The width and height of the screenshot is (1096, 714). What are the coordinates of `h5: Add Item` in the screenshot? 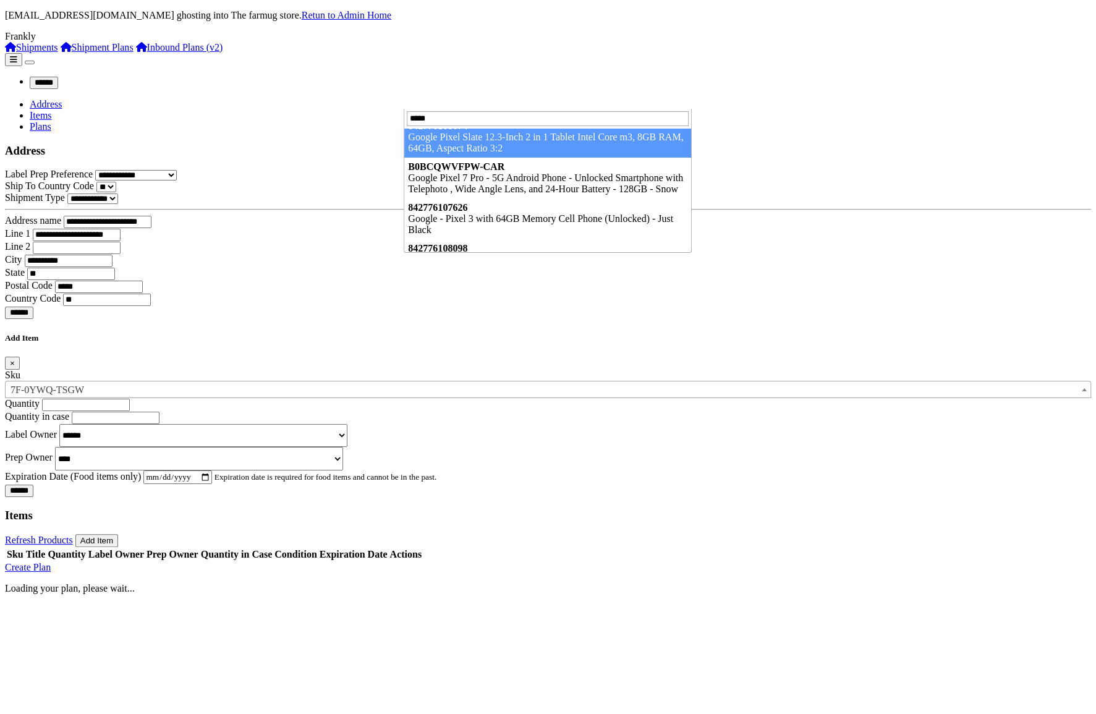 It's located at (548, 338).